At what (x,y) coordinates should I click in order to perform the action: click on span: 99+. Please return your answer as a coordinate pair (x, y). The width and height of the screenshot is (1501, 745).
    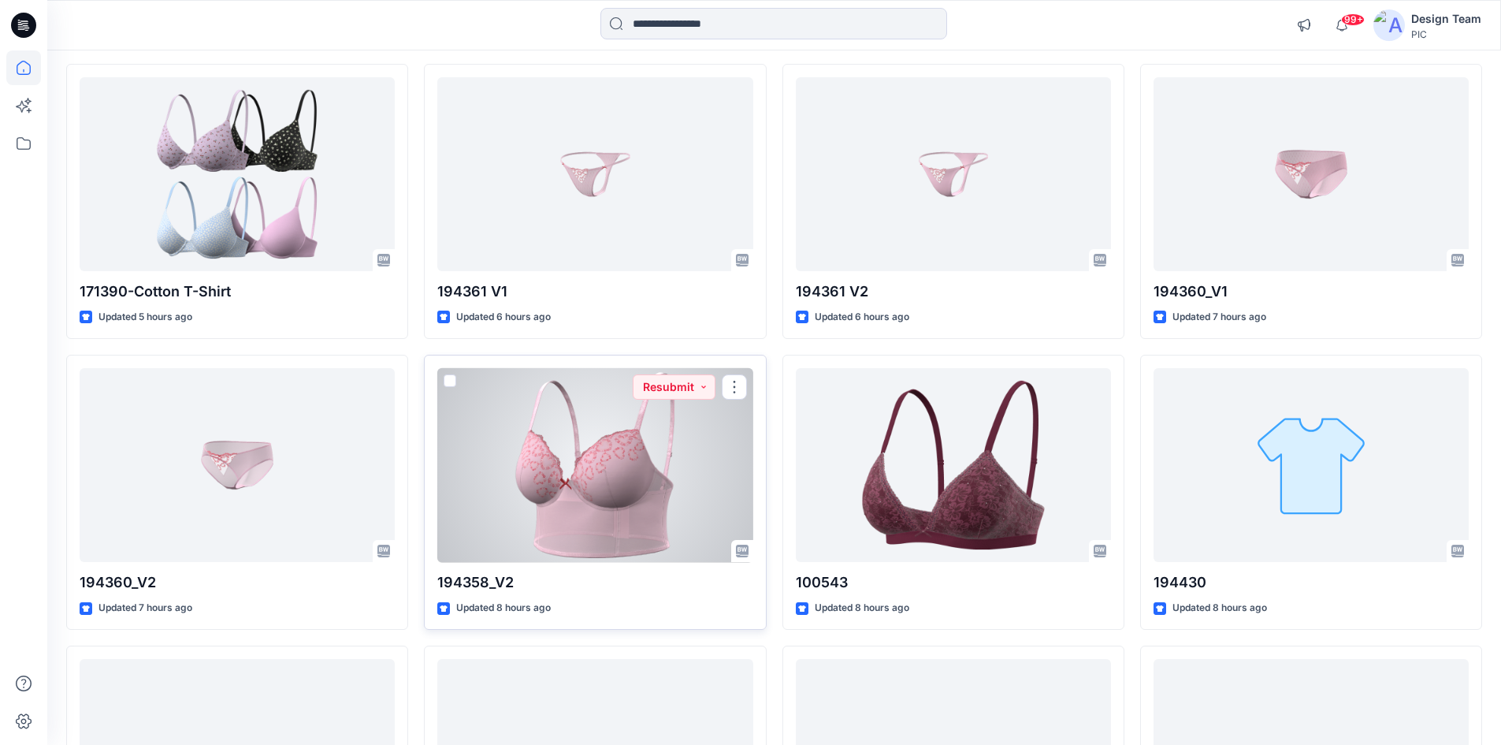
    Looking at the image, I should click on (1353, 20).